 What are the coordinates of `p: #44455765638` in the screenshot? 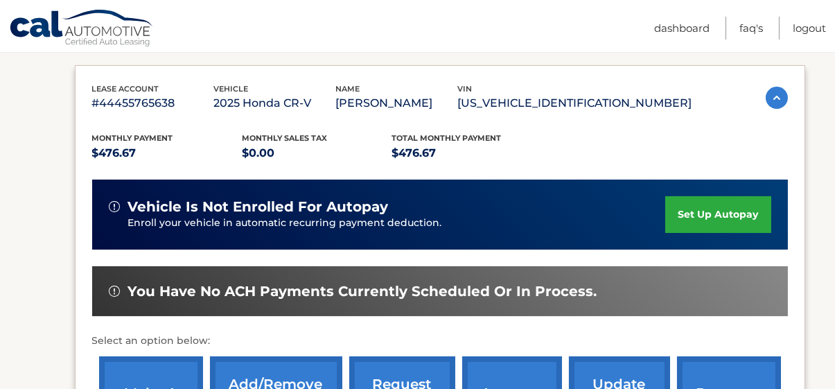 It's located at (153, 103).